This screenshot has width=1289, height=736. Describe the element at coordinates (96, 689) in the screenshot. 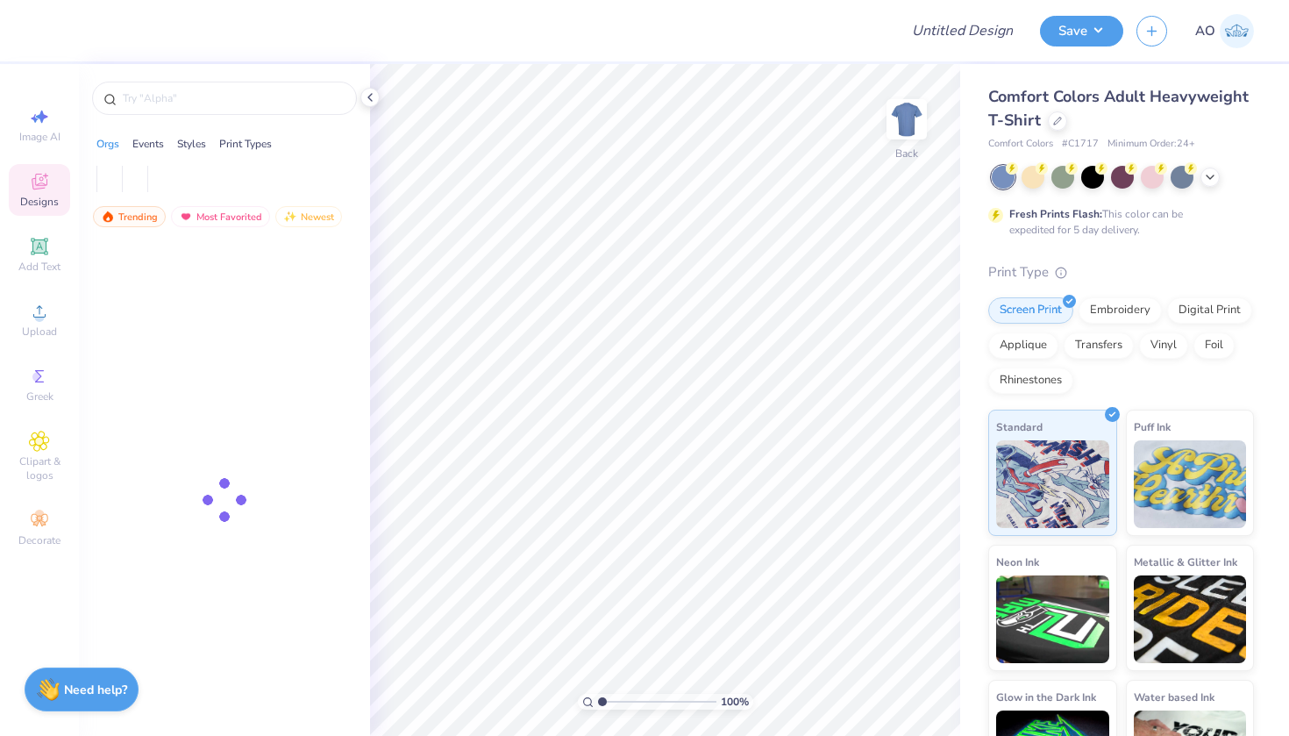

I see `strong: Need help?` at that location.